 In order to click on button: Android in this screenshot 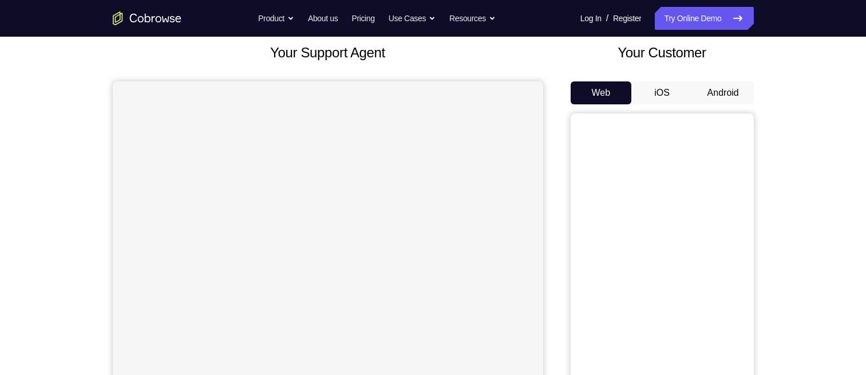, I will do `click(723, 93)`.